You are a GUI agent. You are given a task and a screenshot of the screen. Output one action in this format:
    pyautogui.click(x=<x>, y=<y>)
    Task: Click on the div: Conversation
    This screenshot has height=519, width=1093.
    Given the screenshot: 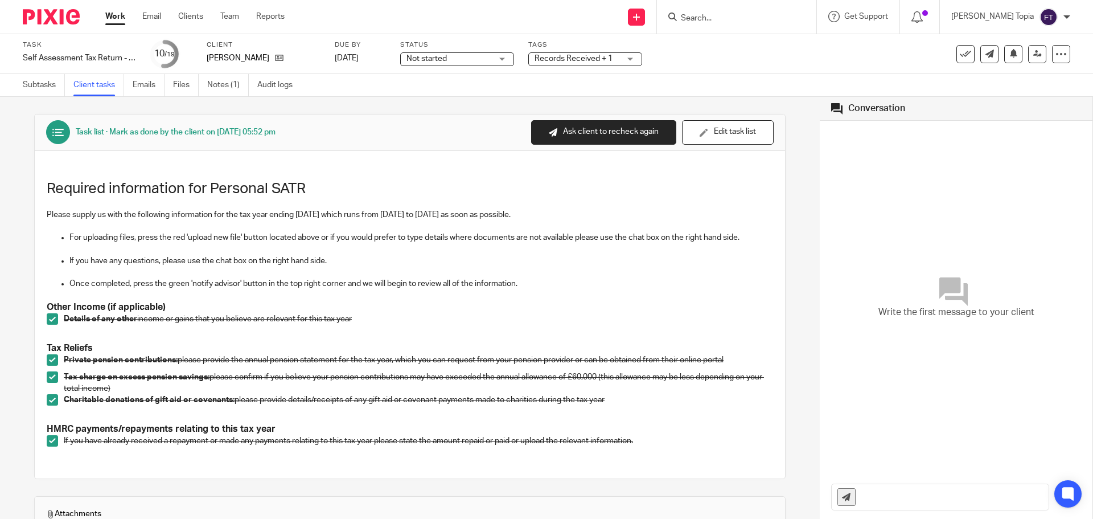 What is the action you would take?
    pyautogui.click(x=877, y=108)
    